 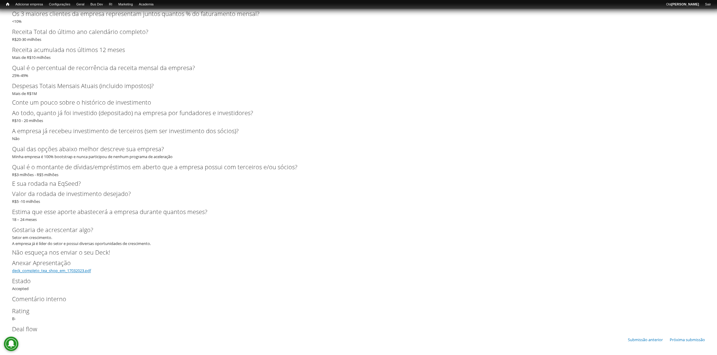 What do you see at coordinates (146, 5) in the screenshot?
I see `a: Academia` at bounding box center [146, 5].